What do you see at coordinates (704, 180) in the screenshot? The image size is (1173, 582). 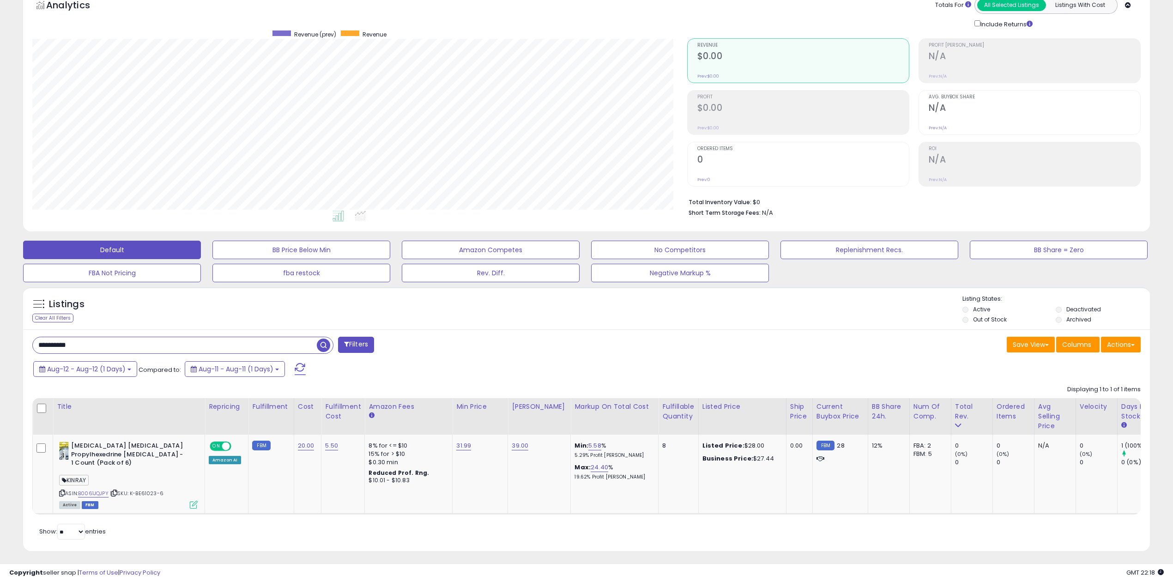 I see `small: Prev: 0` at bounding box center [704, 180].